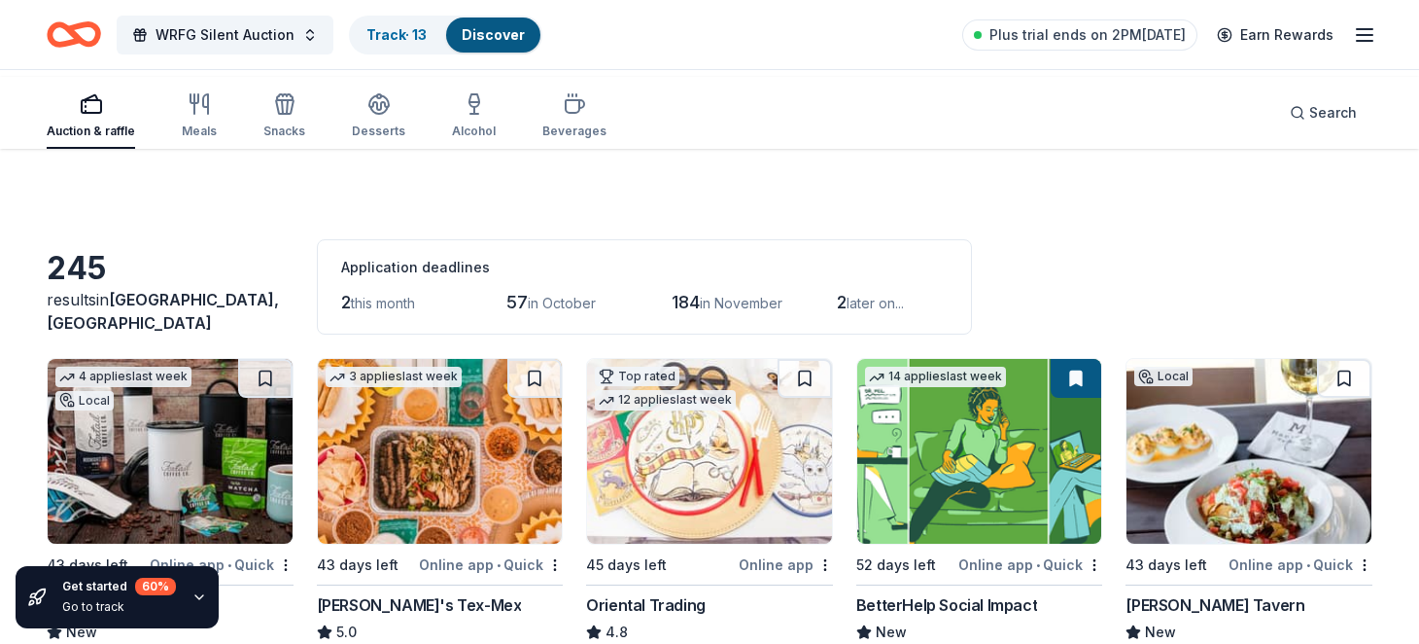 This screenshot has height=644, width=1419. Describe the element at coordinates (896, 565) in the screenshot. I see `div: 52 days left` at that location.